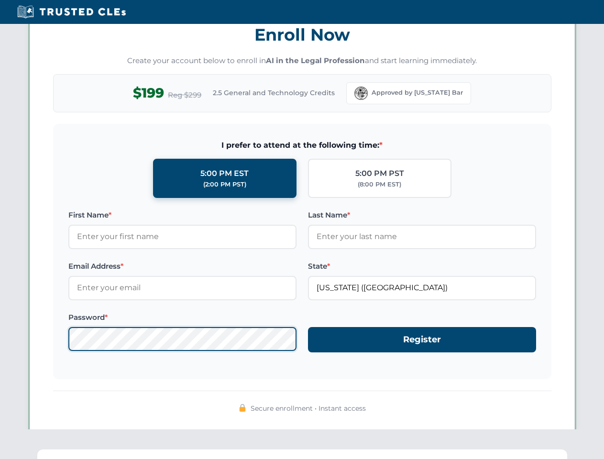  Describe the element at coordinates (182, 237) in the screenshot. I see `input: Enter your first name` at that location.